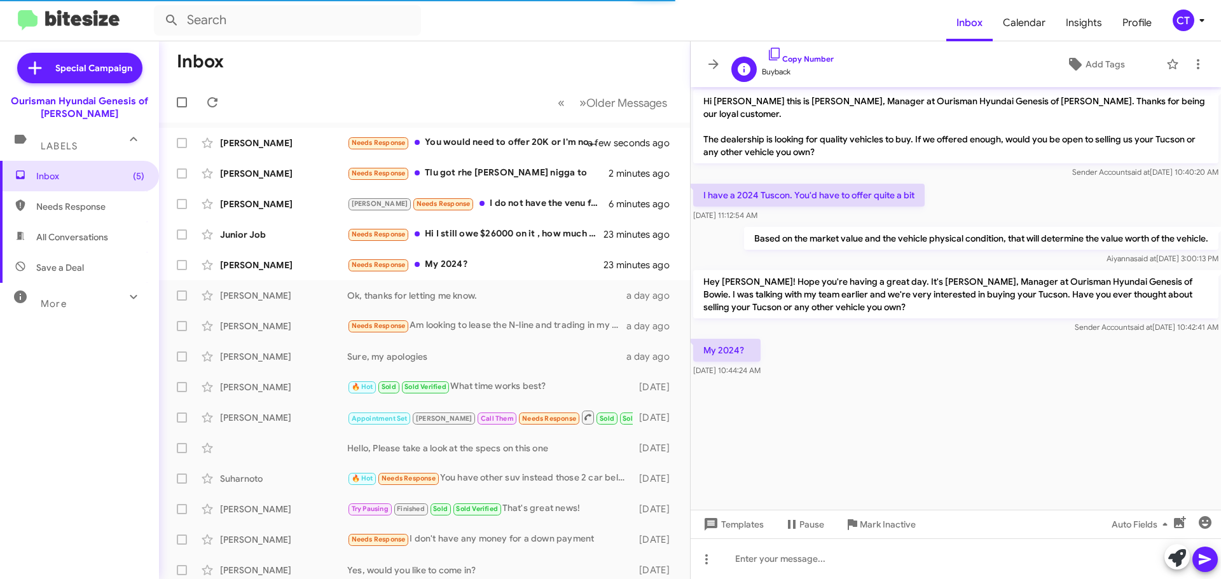 The width and height of the screenshot is (1221, 579). I want to click on span: Insights, so click(1084, 23).